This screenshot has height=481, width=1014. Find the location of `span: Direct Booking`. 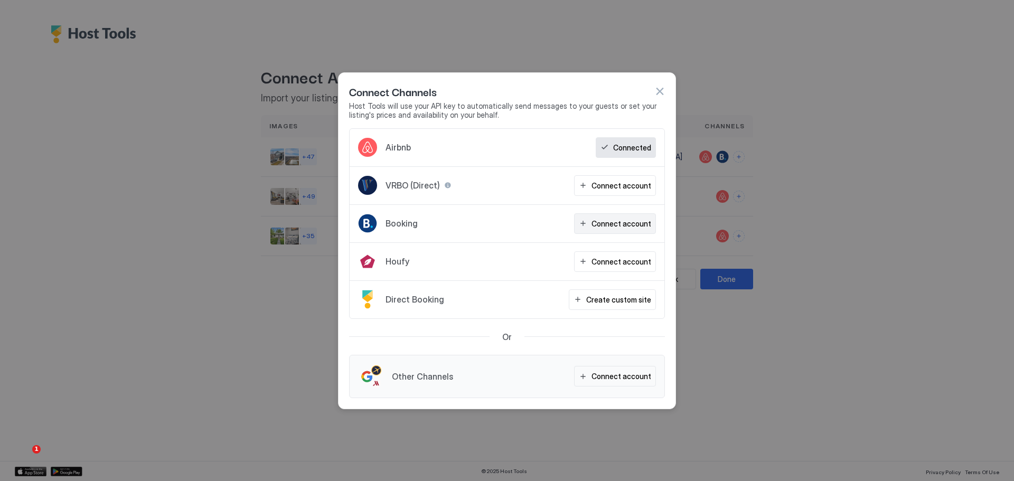

span: Direct Booking is located at coordinates (415, 299).